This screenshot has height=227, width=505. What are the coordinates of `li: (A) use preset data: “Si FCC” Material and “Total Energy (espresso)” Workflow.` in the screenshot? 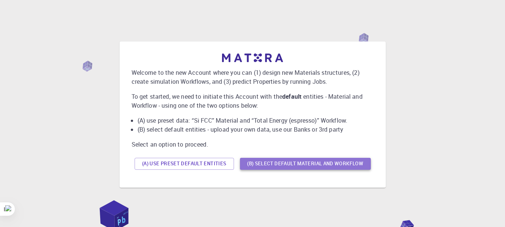 It's located at (256, 120).